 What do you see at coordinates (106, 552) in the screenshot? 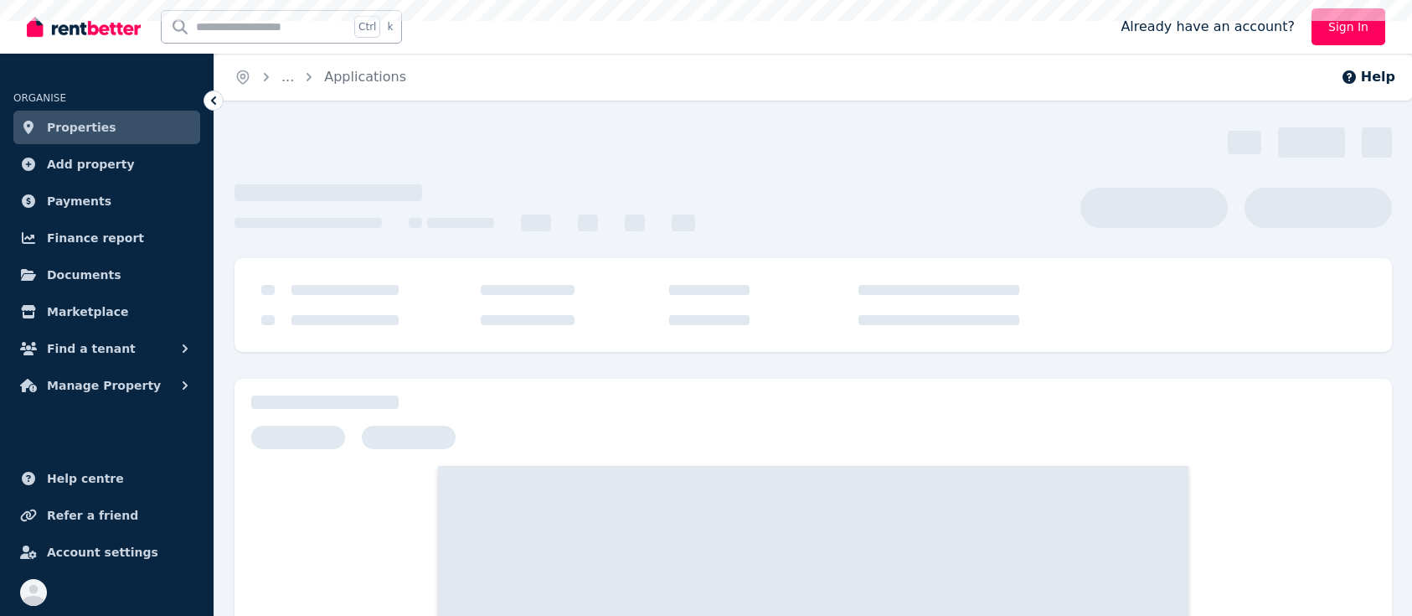
I see `a: Account settings` at bounding box center [106, 552].